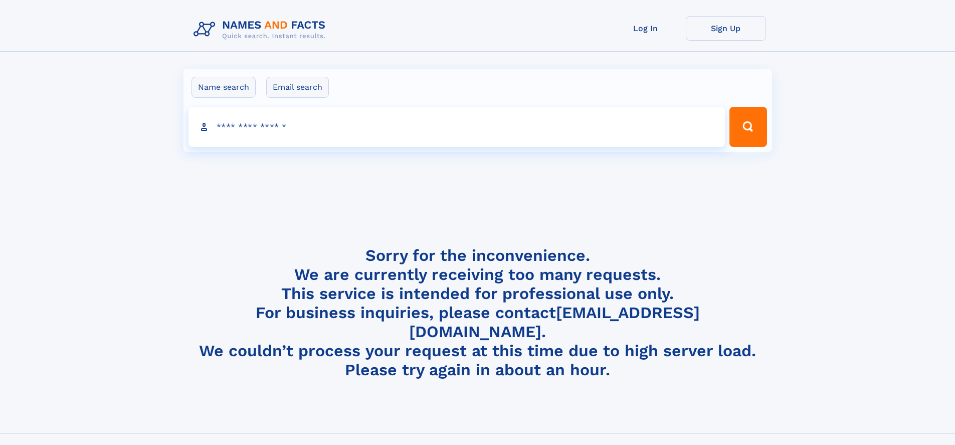  I want to click on a: Log In, so click(646, 28).